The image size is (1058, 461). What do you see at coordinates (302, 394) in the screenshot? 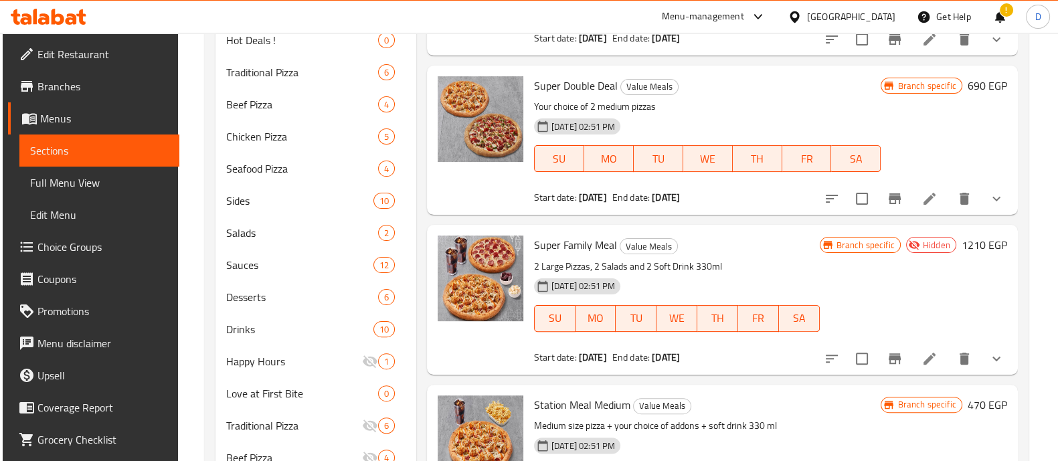
I see `div: Love at First Bite` at bounding box center [302, 394].